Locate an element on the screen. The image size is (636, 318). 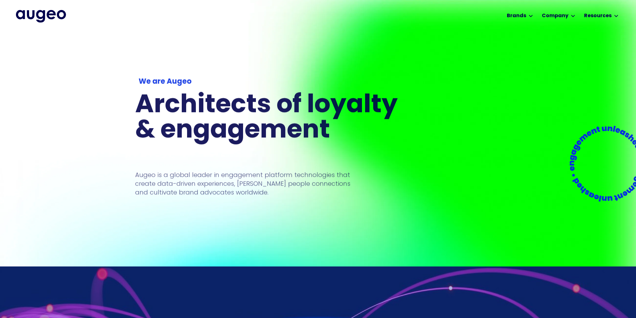
div: We are Augeo is located at coordinates (270, 82).